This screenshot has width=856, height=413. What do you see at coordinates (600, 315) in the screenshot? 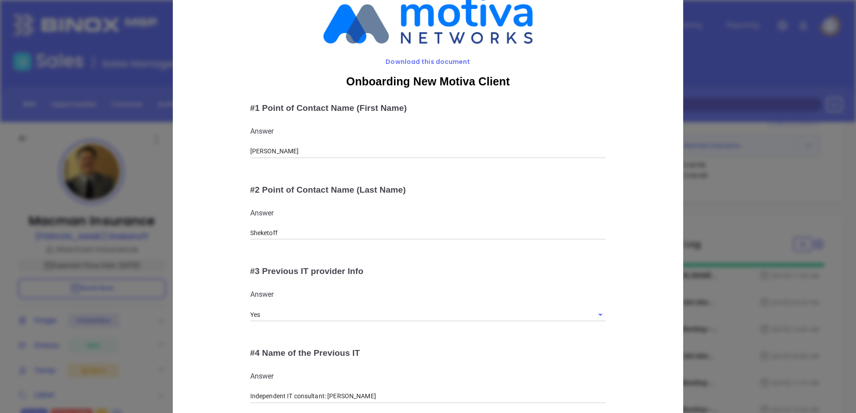
I see `button: Open` at bounding box center [600, 315].